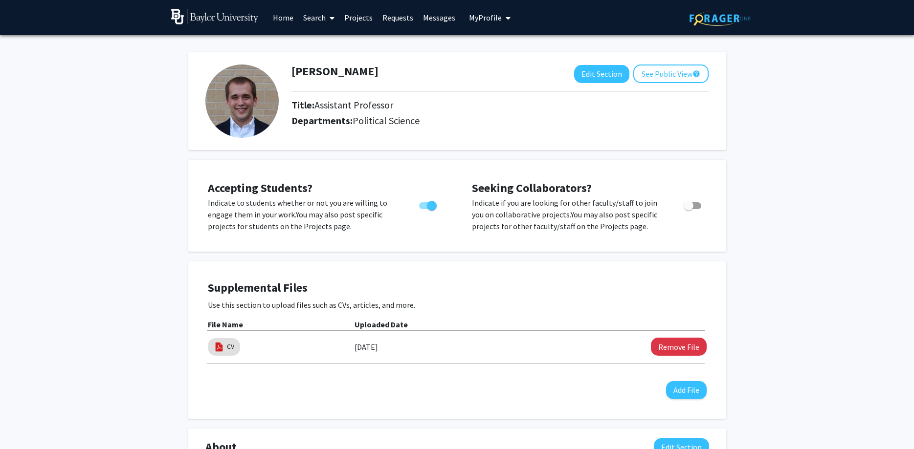 This screenshot has height=449, width=914. What do you see at coordinates (283, 18) in the screenshot?
I see `a: Home` at bounding box center [283, 18].